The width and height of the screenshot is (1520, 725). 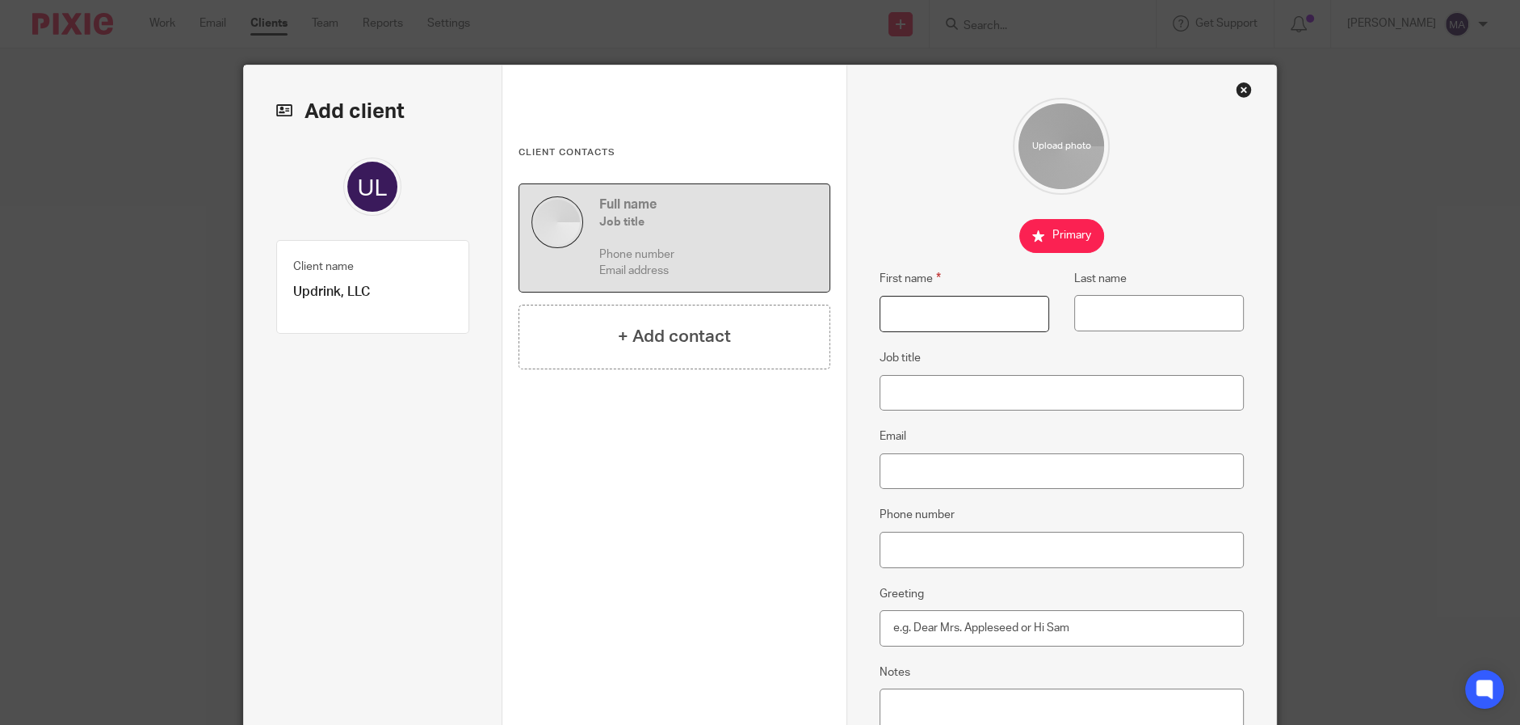 What do you see at coordinates (708, 271) in the screenshot?
I see `p: Email address` at bounding box center [708, 271].